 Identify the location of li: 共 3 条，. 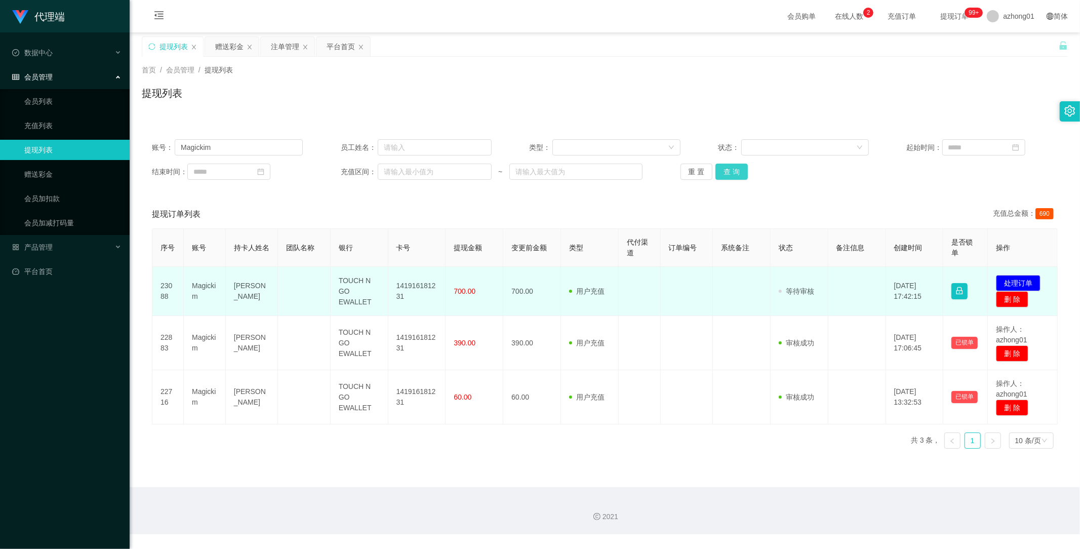
(926, 440).